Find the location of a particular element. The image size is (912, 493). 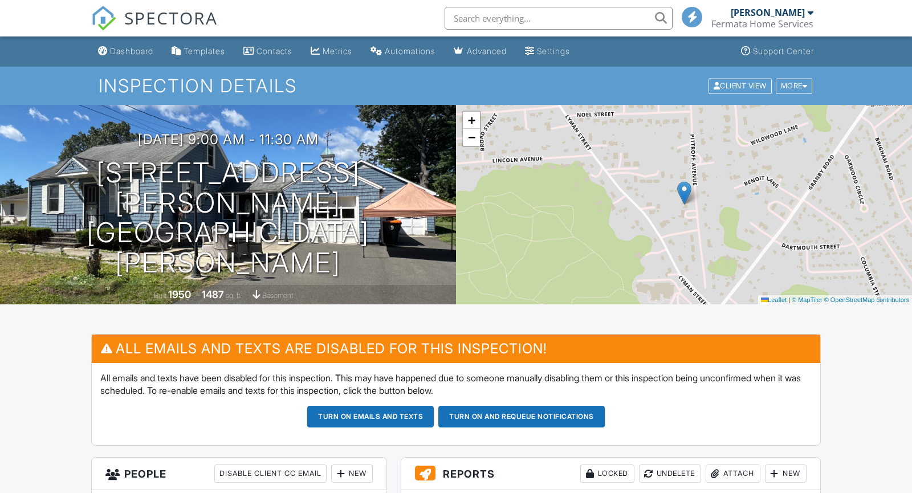

img: Marker is located at coordinates (684, 193).